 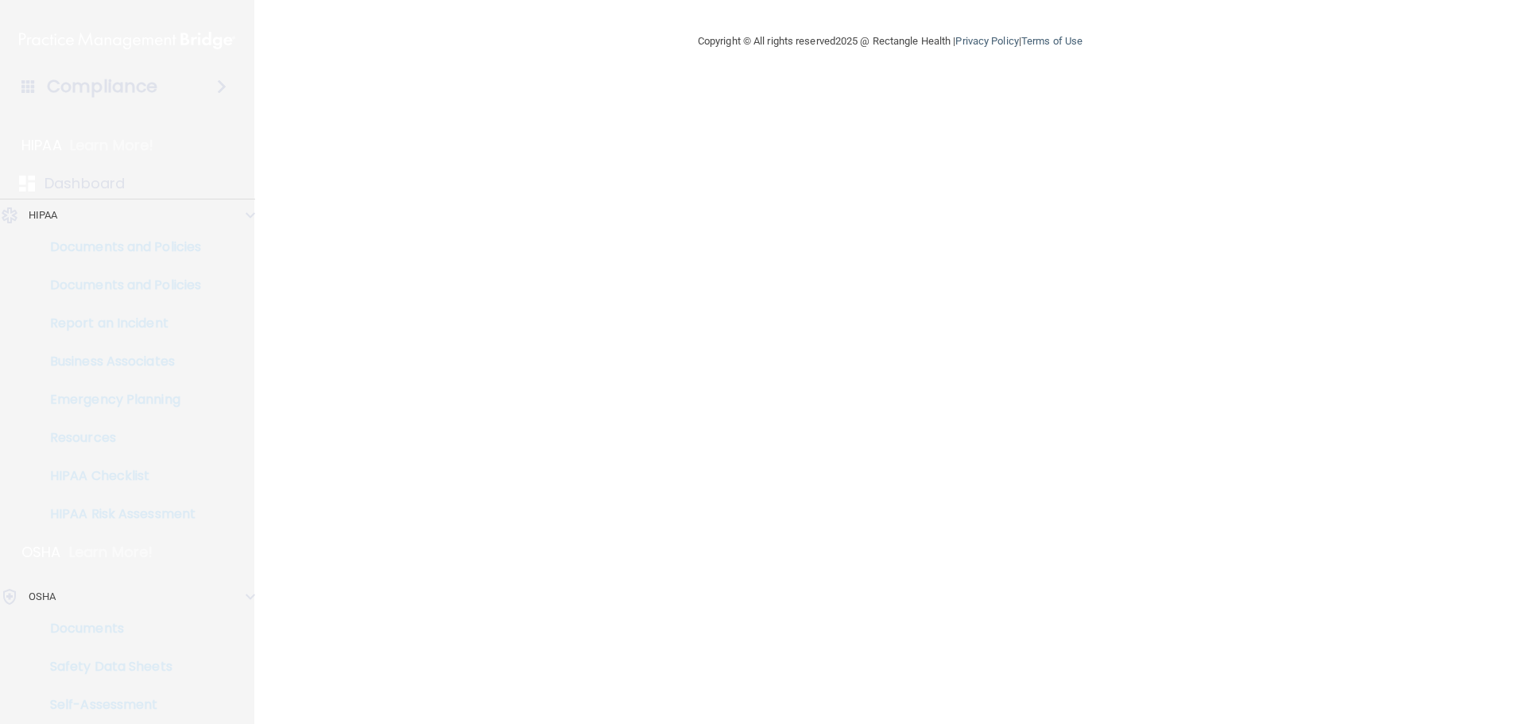 I want to click on a: Privacy Policy, so click(x=986, y=41).